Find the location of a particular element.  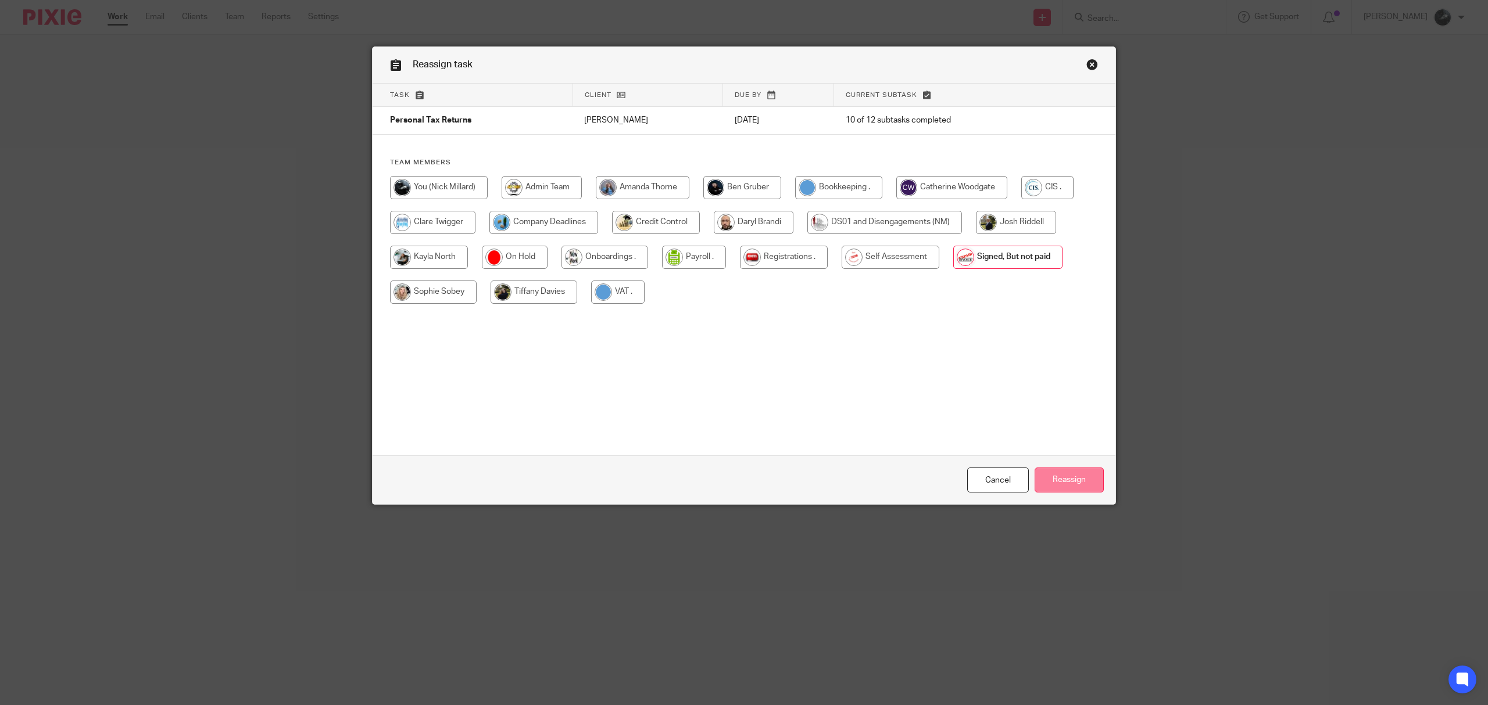

span: Task is located at coordinates (400, 95).